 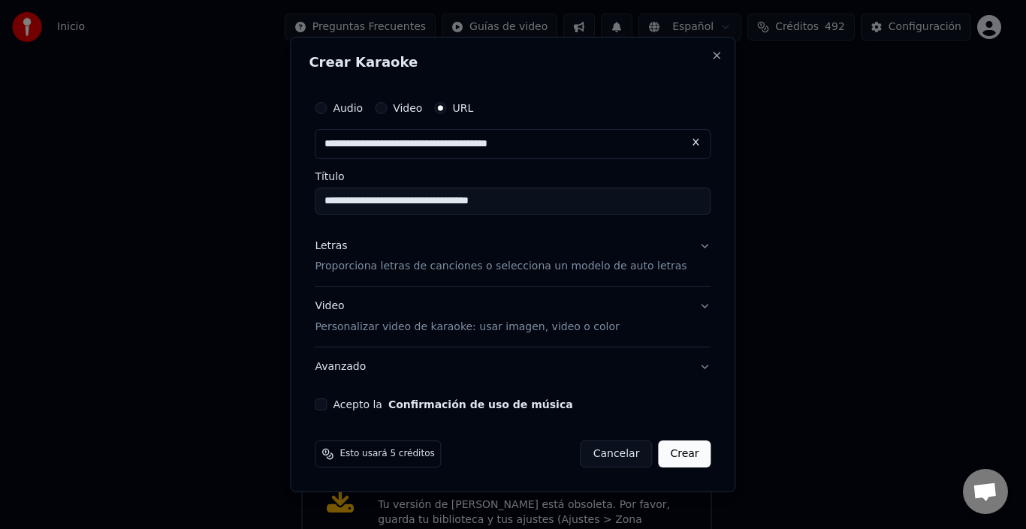 What do you see at coordinates (466, 327) in the screenshot?
I see `p: Personalizar video de karaoke: usar imagen, video o color` at bounding box center [466, 327].